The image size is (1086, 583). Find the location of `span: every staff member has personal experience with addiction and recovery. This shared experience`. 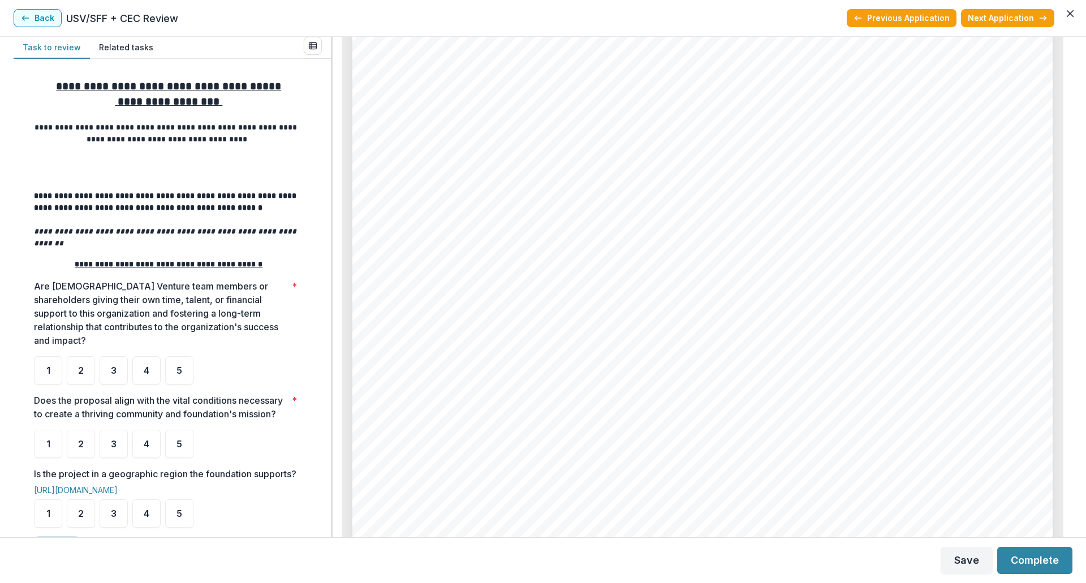

span: every staff member has personal experience with addiction and recovery. This shared experience is located at coordinates (698, 348).